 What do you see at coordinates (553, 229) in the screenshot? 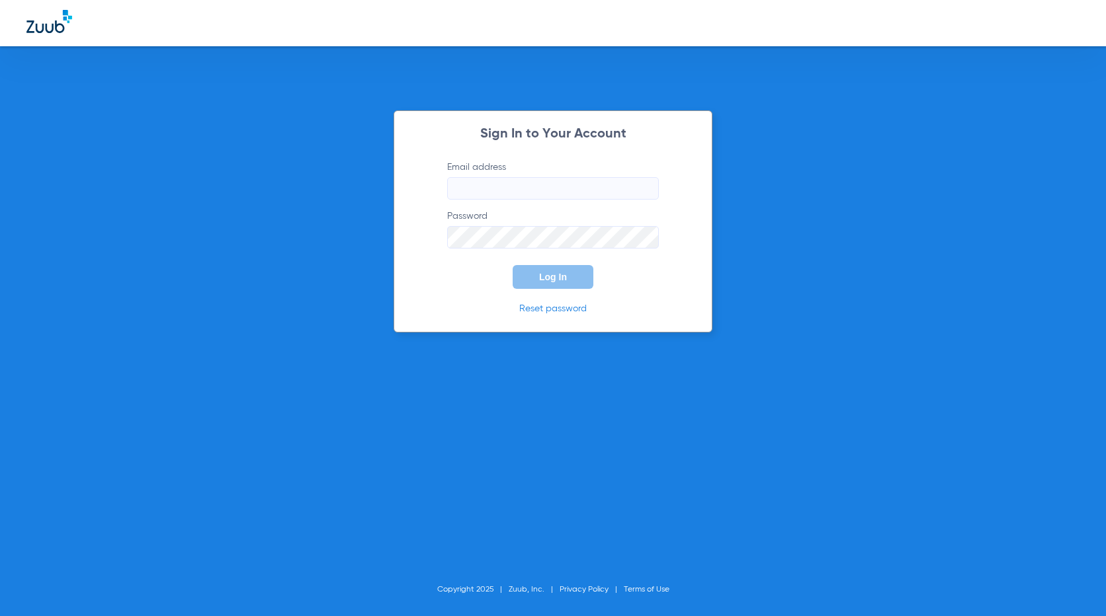
I see `label: Password` at bounding box center [553, 229].